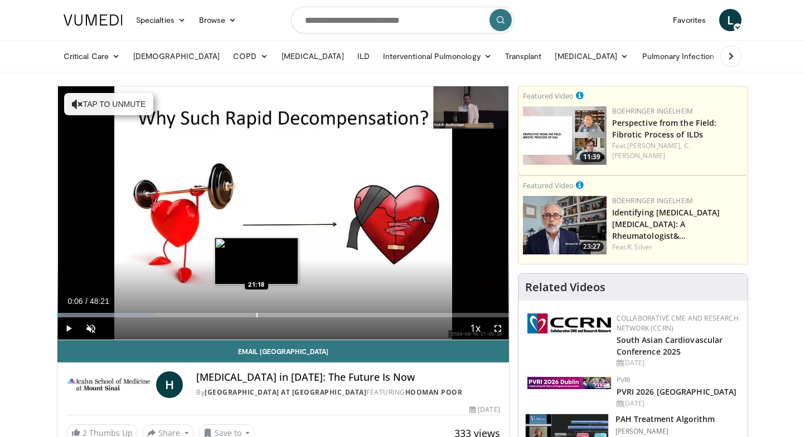 The image size is (805, 437). What do you see at coordinates (591, 247) in the screenshot?
I see `span: 23:27` at bounding box center [591, 247].